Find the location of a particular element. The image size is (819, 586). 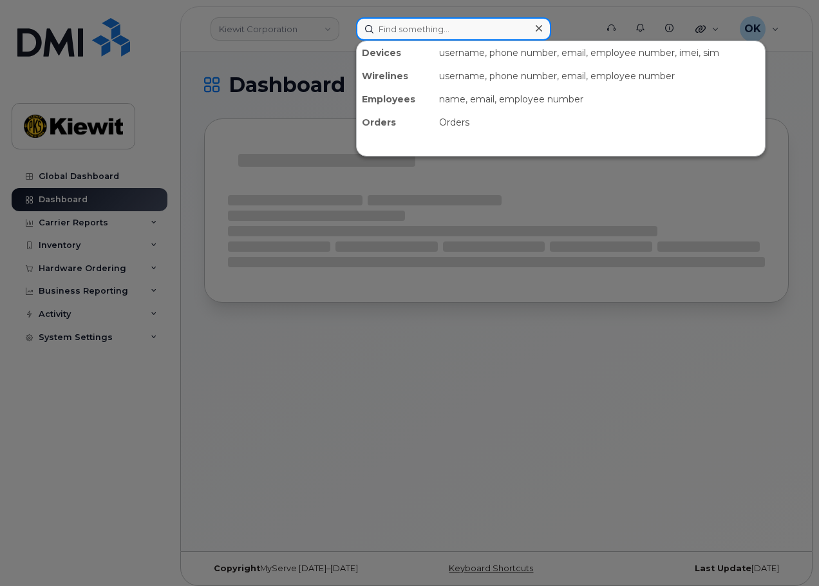

div: name, email, employee number is located at coordinates (599, 99).